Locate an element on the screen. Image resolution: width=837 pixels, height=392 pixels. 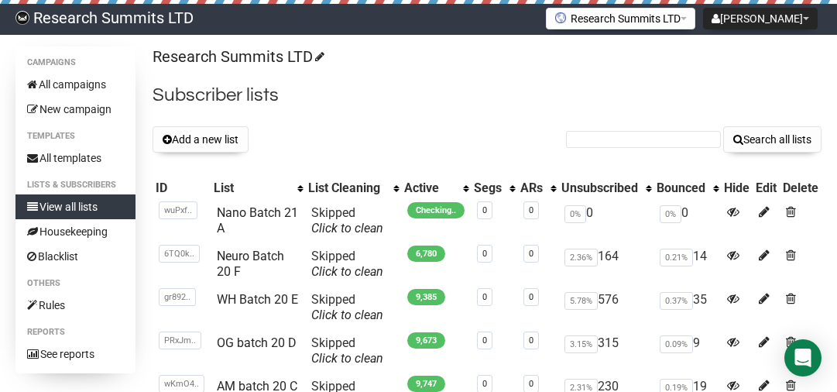
div: Open Intercom Messenger is located at coordinates (803, 358).